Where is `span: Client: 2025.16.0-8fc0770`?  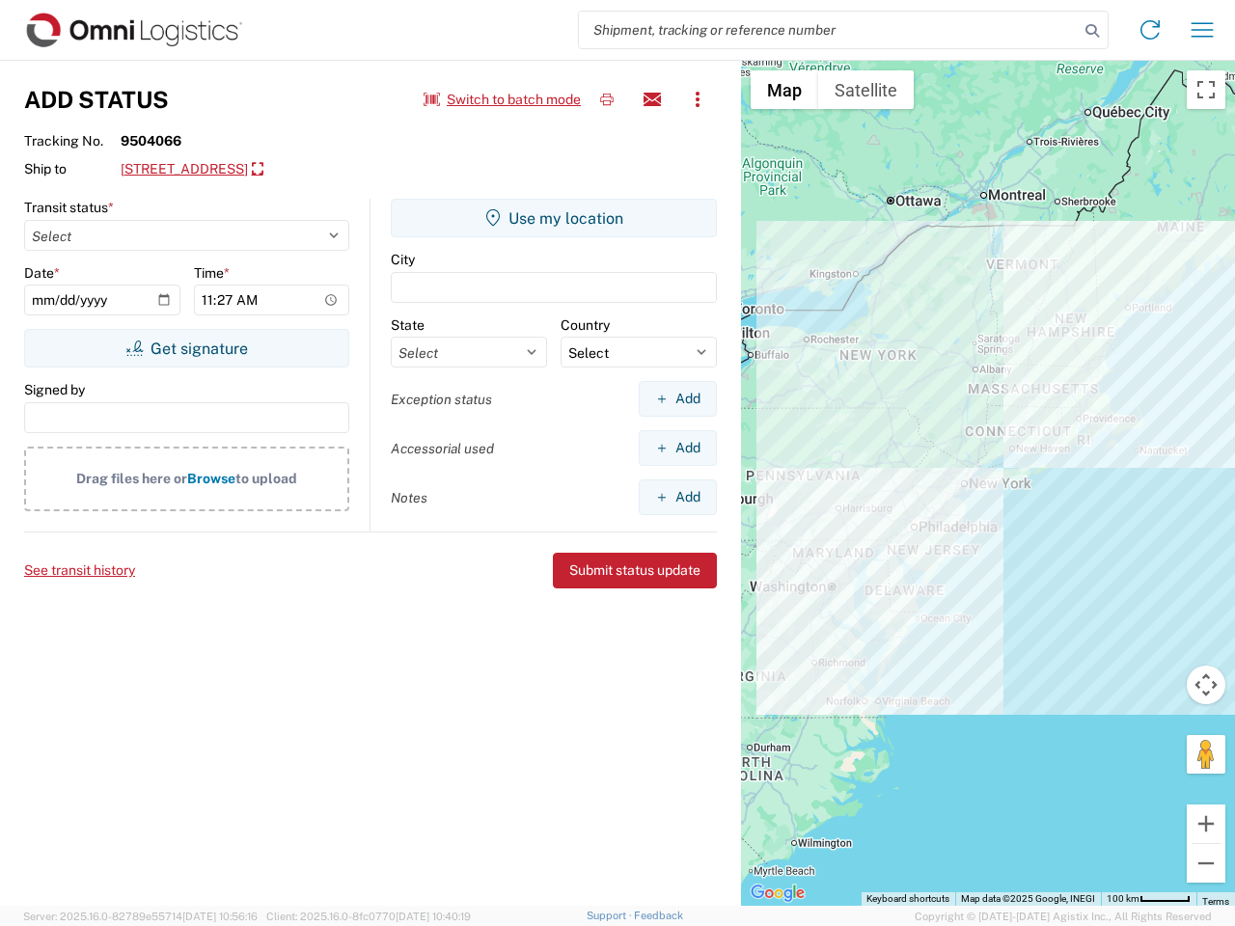
span: Client: 2025.16.0-8fc0770 is located at coordinates (369, 917).